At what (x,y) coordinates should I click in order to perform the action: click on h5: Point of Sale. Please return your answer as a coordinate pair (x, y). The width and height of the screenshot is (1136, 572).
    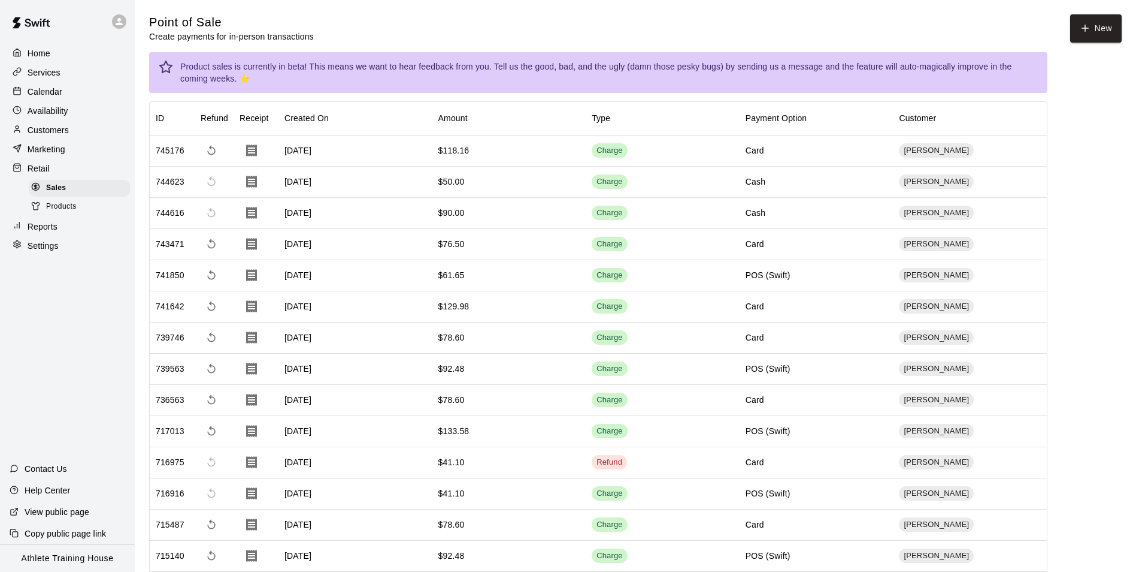
    Looking at the image, I should click on (231, 22).